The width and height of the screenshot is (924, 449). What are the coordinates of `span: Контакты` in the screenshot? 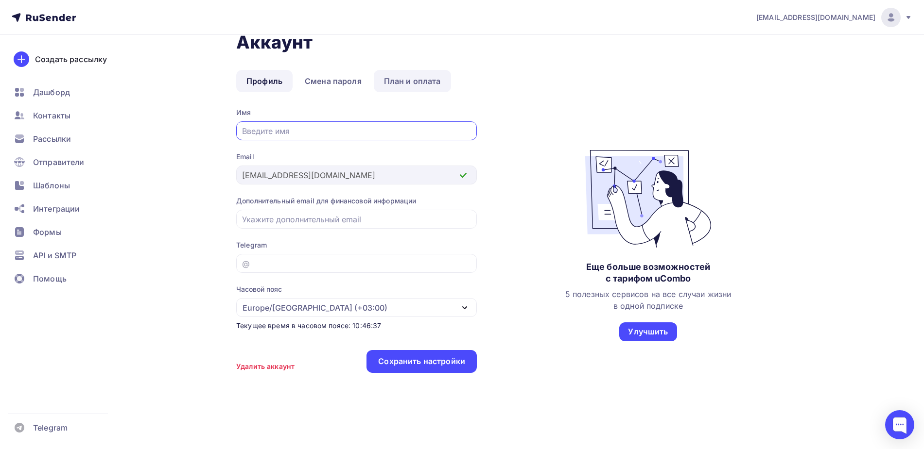 It's located at (52, 116).